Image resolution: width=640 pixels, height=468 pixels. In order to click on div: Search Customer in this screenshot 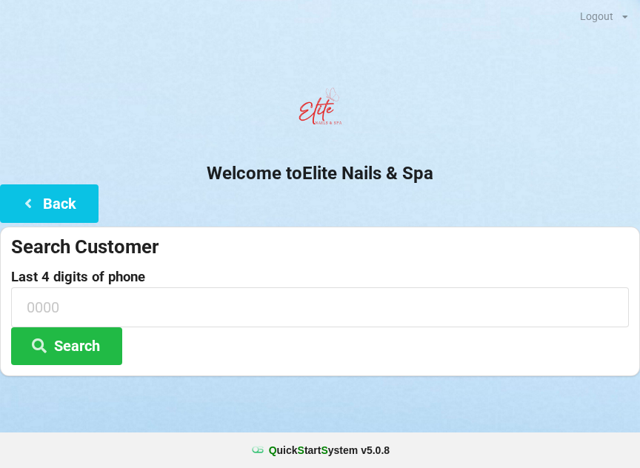, I will do `click(320, 247)`.